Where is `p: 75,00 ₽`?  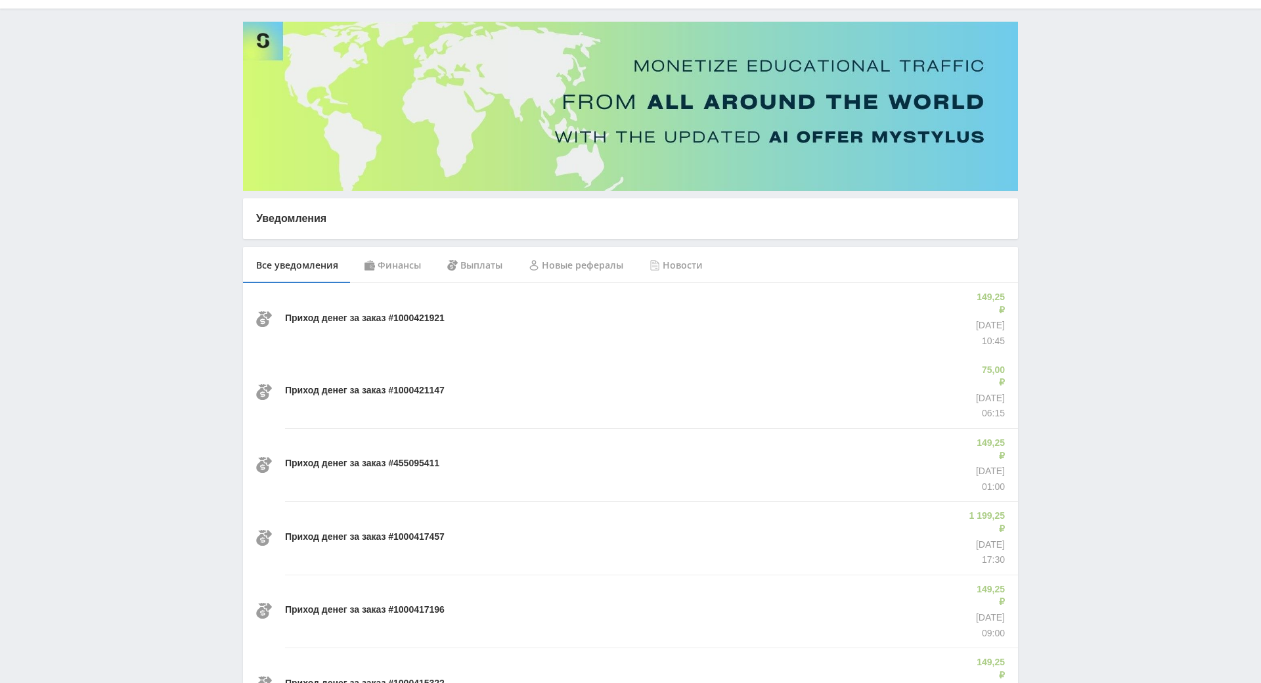 p: 75,00 ₽ is located at coordinates (990, 376).